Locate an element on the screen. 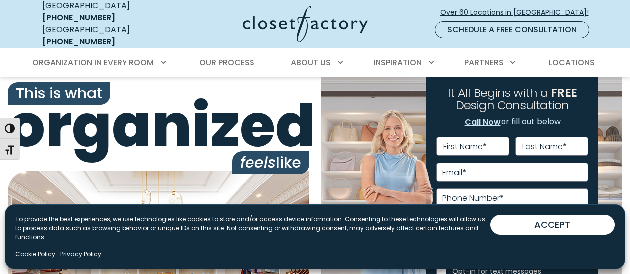 The image size is (630, 274). button: ACCEPT is located at coordinates (552, 225).